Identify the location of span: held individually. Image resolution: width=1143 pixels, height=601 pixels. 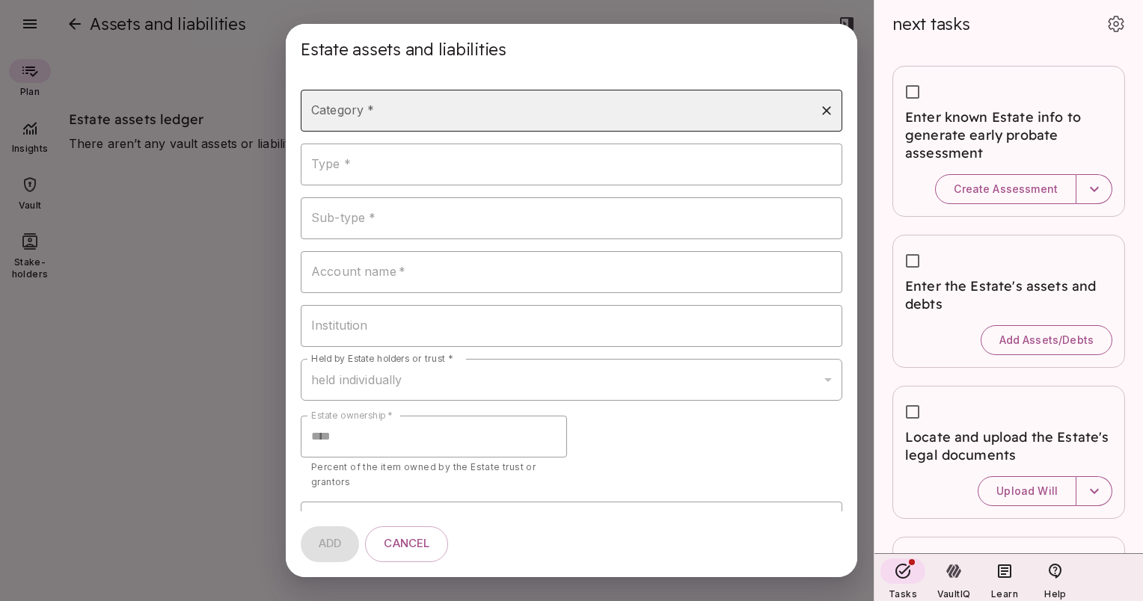
(357, 380).